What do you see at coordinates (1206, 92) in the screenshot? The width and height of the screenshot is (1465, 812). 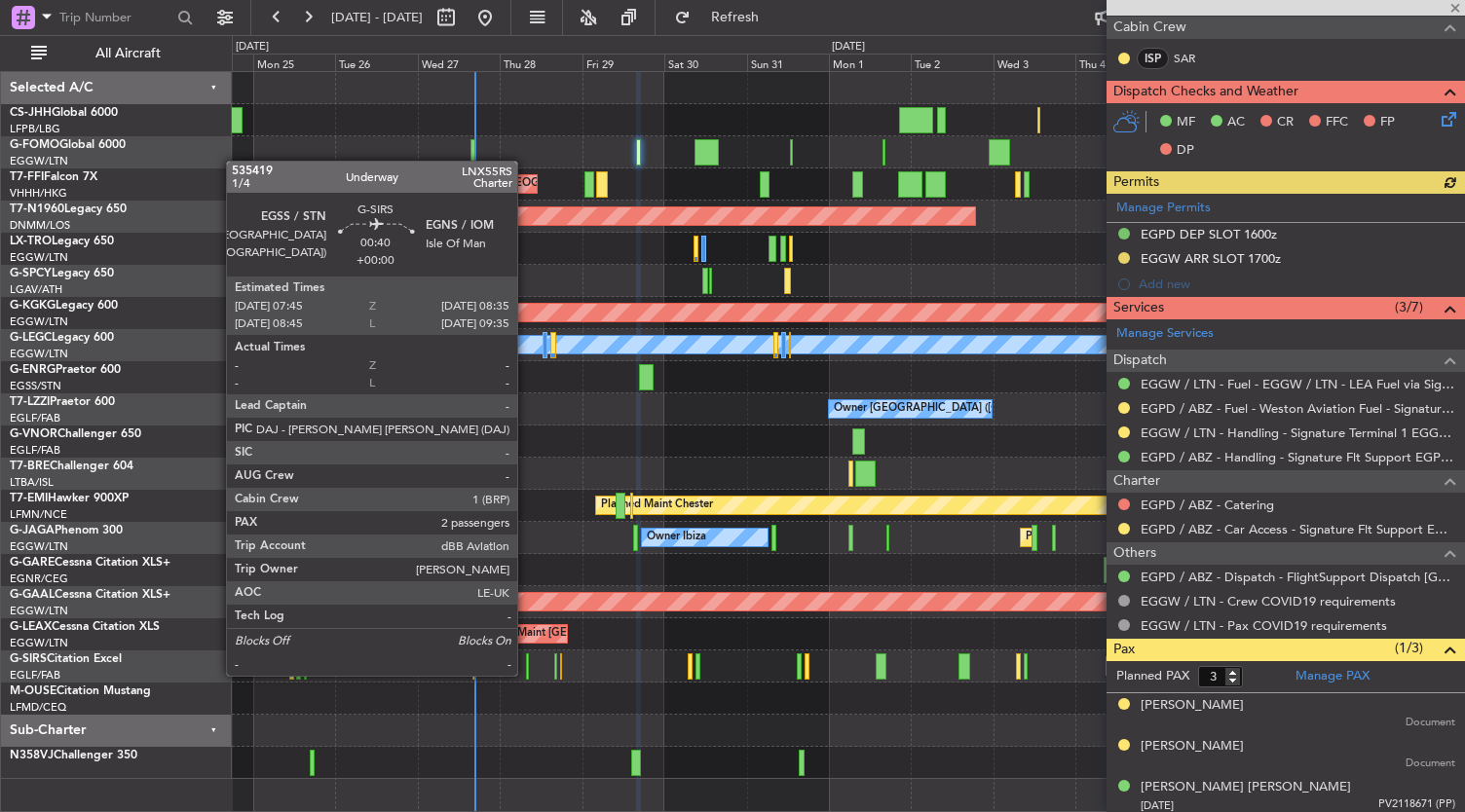 I see `span: Dispatch Checks and Weather` at bounding box center [1206, 92].